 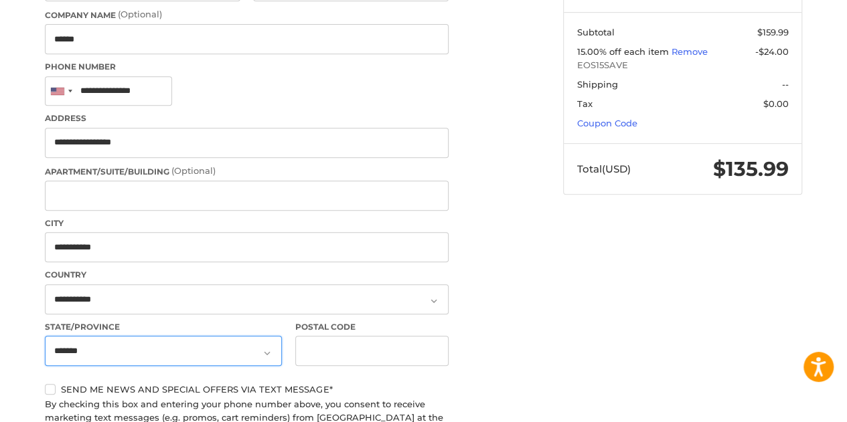 I want to click on span: 15.00% off each item, so click(x=624, y=52).